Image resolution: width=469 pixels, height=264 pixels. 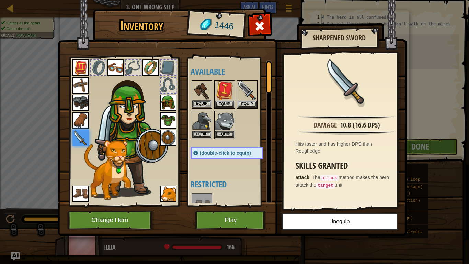 I want to click on code: target, so click(x=325, y=185).